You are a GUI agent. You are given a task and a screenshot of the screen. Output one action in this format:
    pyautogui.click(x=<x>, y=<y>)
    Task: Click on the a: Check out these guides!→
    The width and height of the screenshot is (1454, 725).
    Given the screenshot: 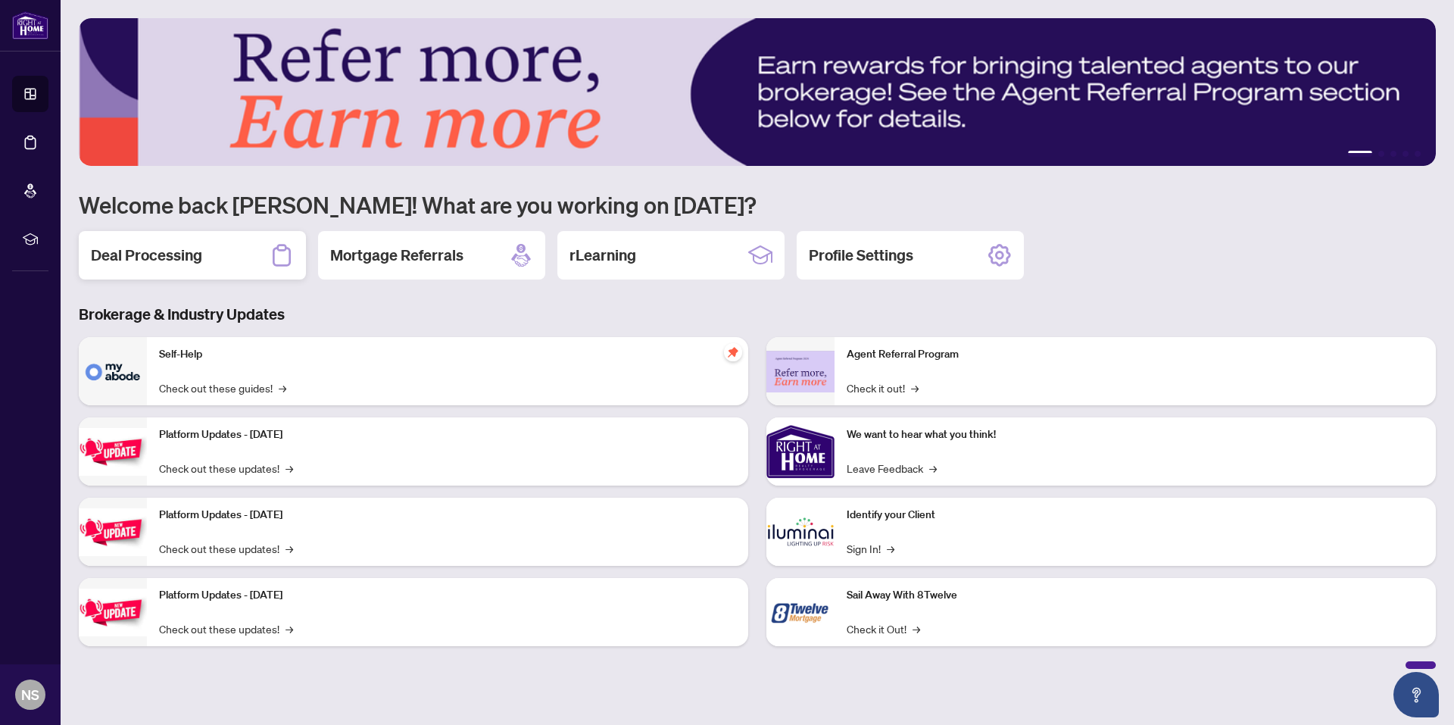 What is the action you would take?
    pyautogui.click(x=223, y=388)
    